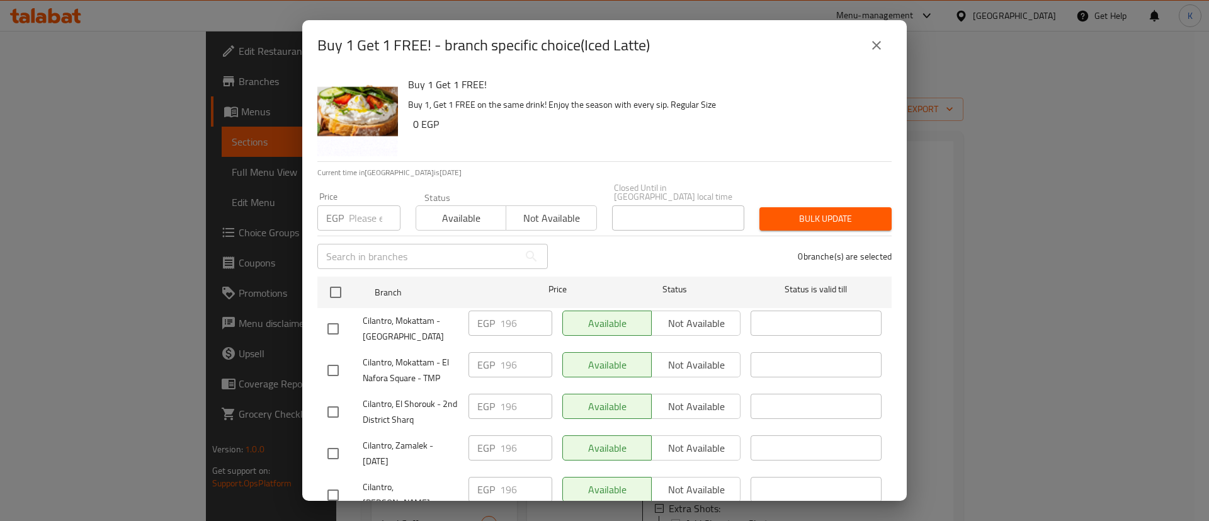 The image size is (1209, 521). Describe the element at coordinates (816, 289) in the screenshot. I see `span: Status is valid till` at that location.